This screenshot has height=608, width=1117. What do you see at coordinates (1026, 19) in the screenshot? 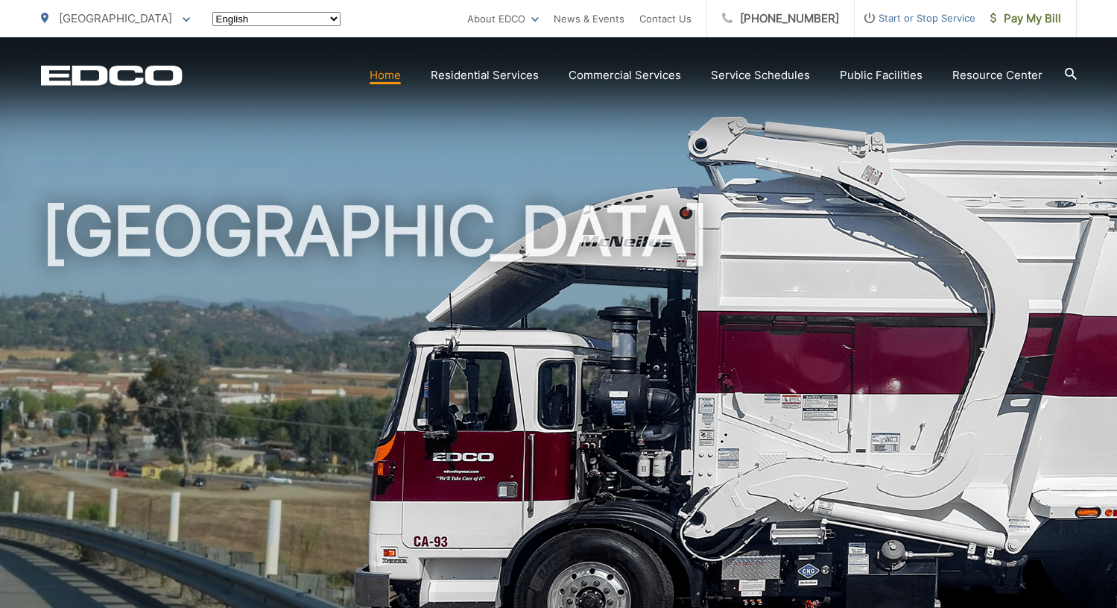
I see `span: Pay My Bill` at bounding box center [1026, 19].